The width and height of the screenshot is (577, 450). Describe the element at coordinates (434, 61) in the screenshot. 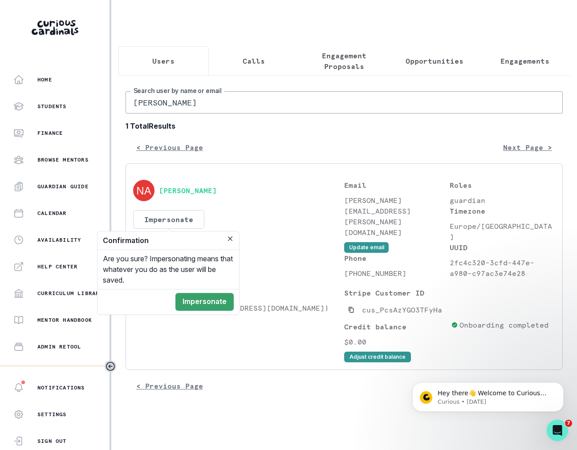

I see `p: Opportunities` at that location.